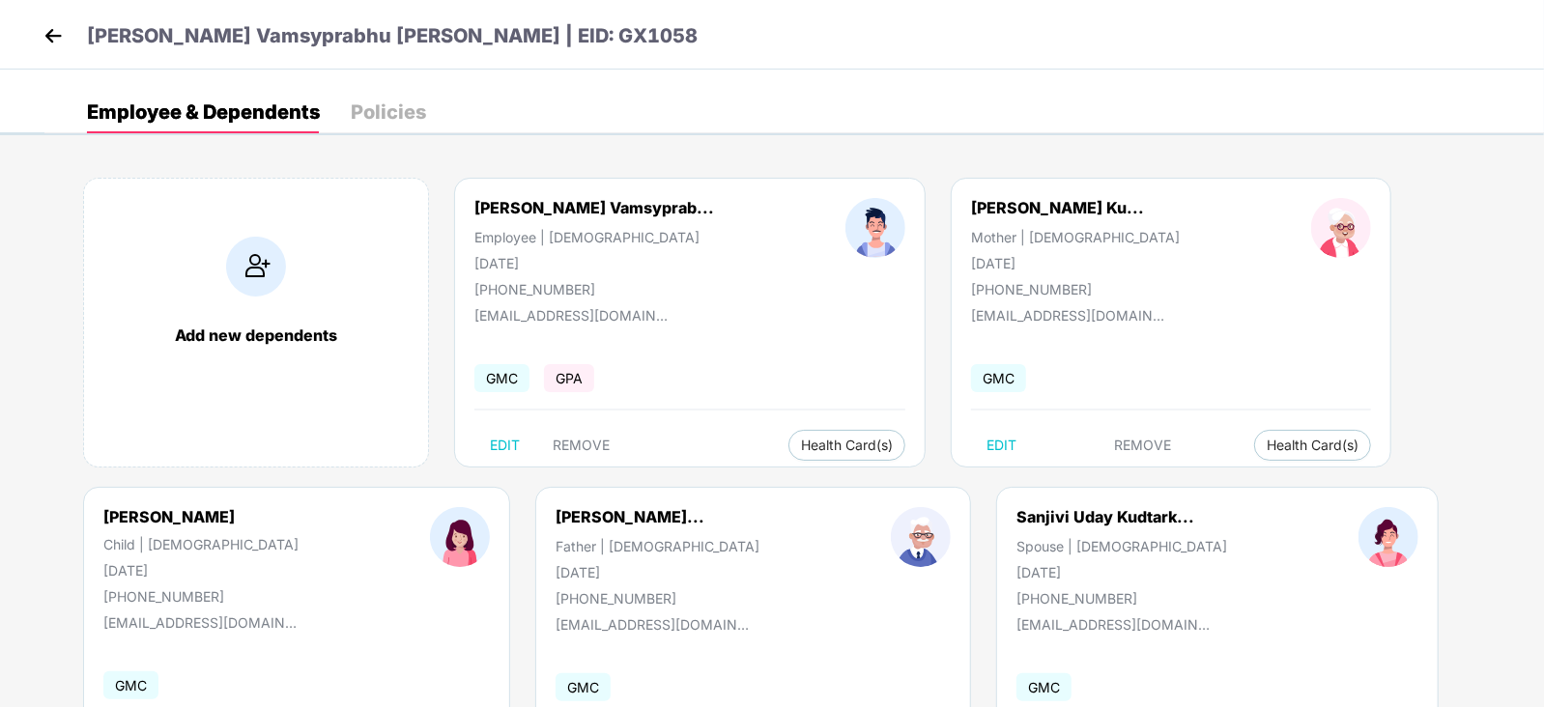  What do you see at coordinates (1105, 517) in the screenshot?
I see `div: Sanjivi Uday Kudtark...` at bounding box center [1105, 517].